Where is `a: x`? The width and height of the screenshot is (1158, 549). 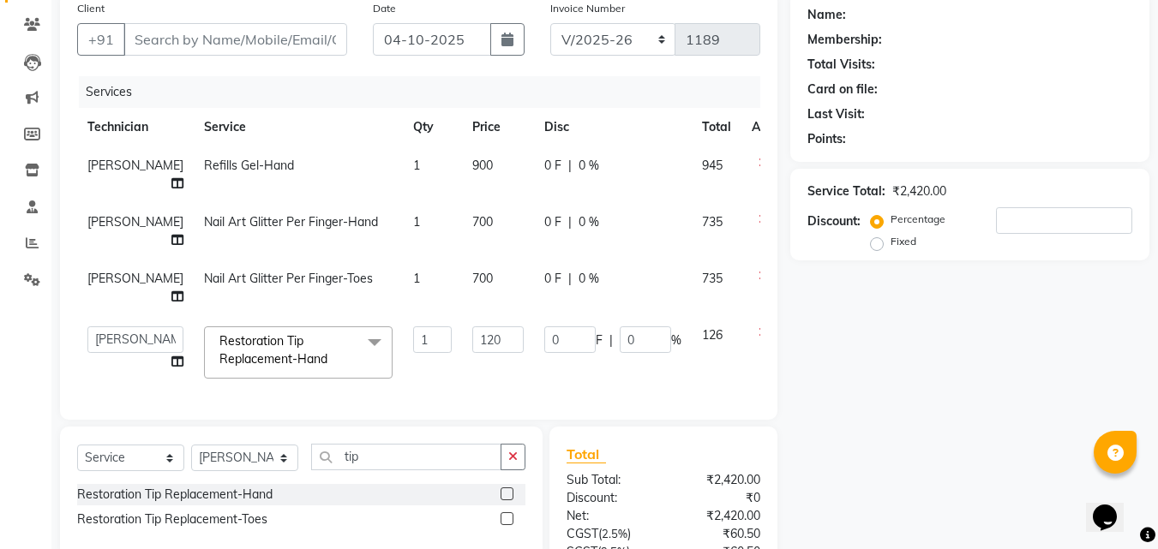
a: x is located at coordinates (331, 359).